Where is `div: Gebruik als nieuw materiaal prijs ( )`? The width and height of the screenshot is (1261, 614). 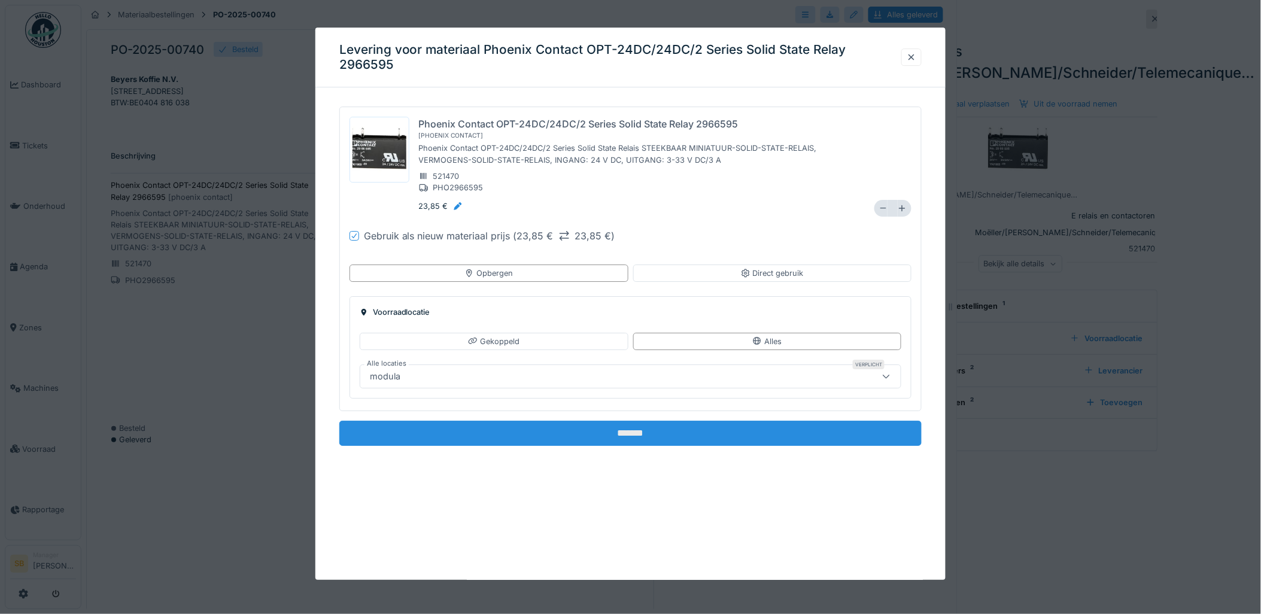 div: Gebruik als nieuw materiaal prijs ( ) is located at coordinates (490, 236).